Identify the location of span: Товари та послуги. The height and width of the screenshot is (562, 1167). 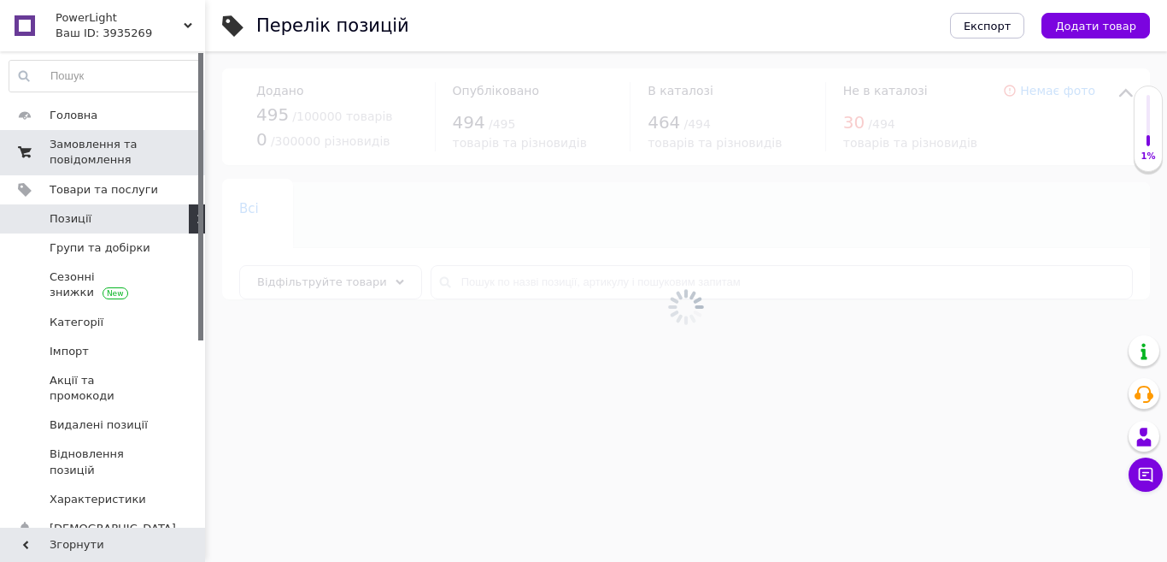
(103, 190).